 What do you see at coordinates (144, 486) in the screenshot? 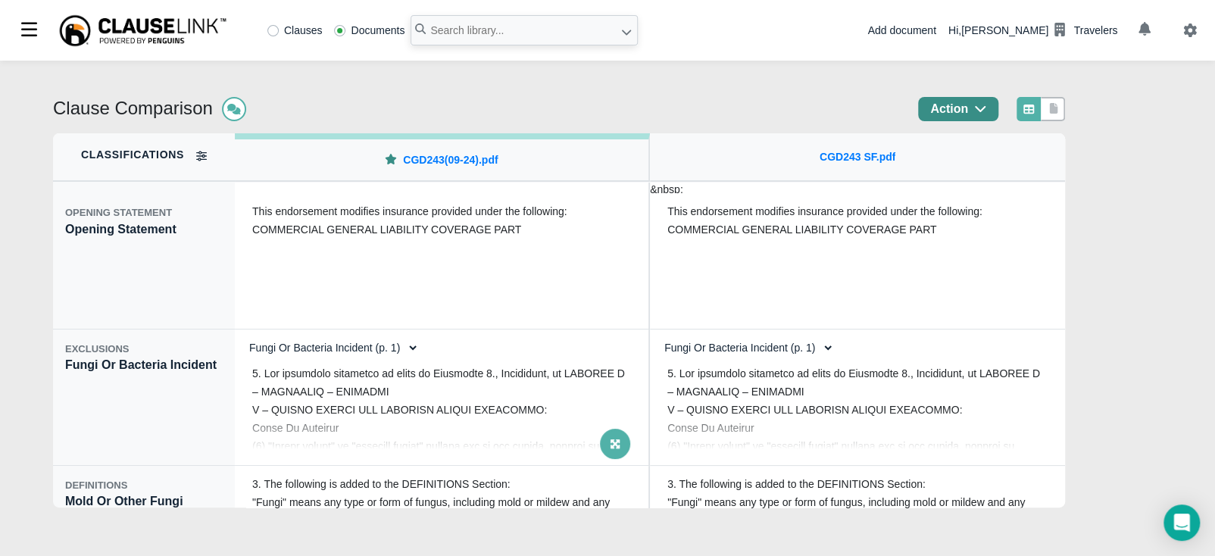
I see `div: DEFINITIONS` at bounding box center [144, 486].